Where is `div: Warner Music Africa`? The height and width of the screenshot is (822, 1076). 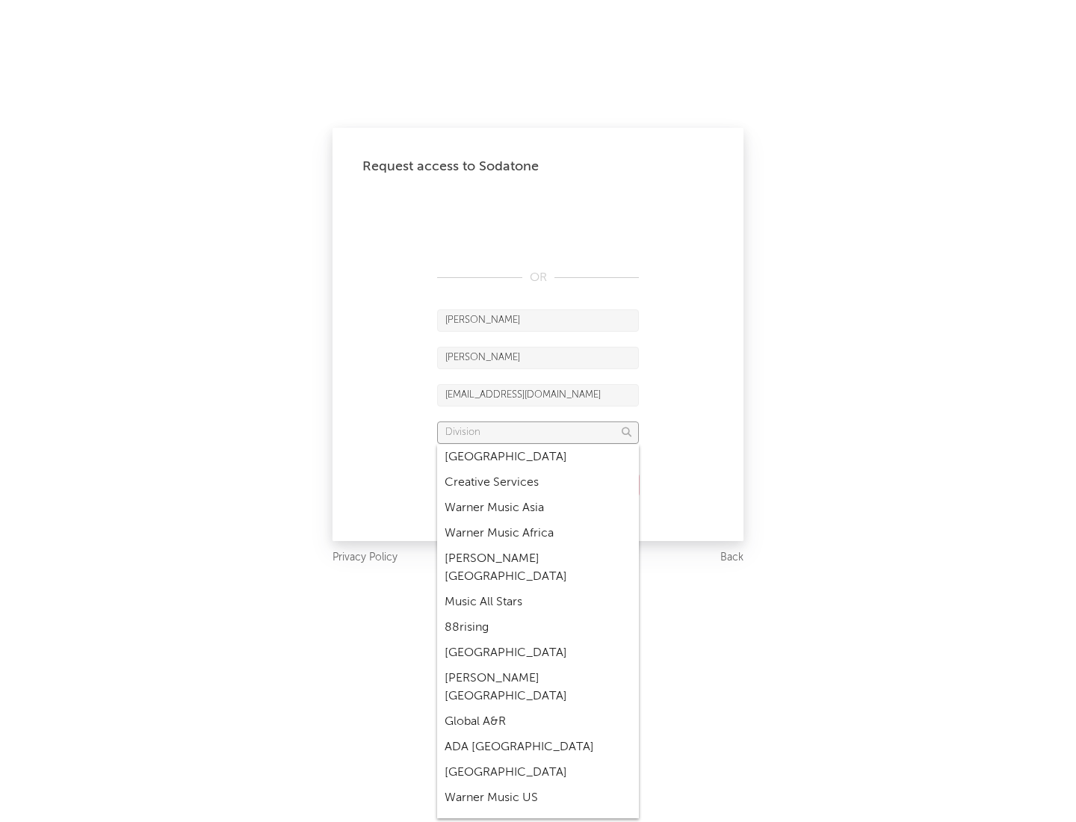
div: Warner Music Africa is located at coordinates (538, 533).